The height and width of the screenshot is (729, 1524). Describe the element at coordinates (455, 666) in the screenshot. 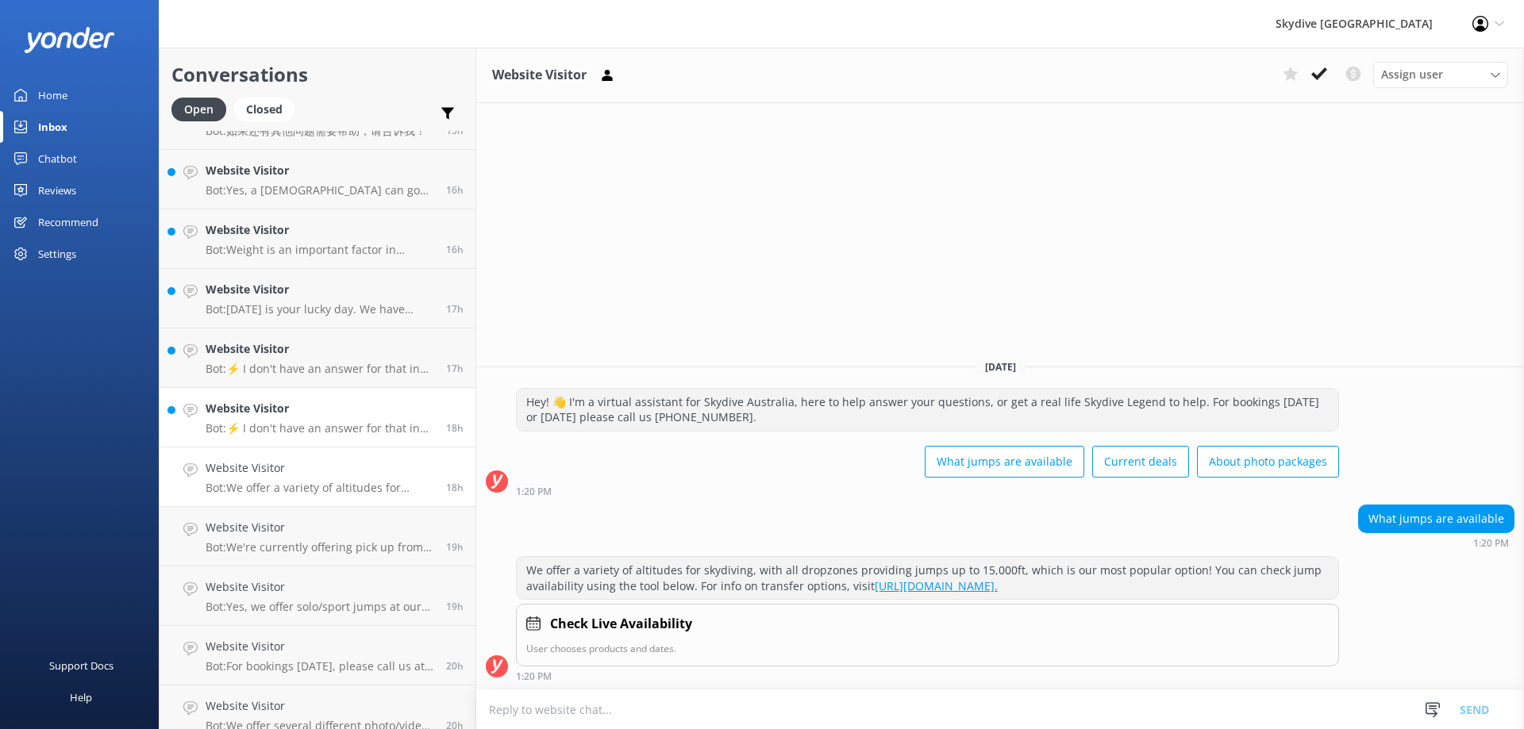

I see `span: Oct 12 2025 12:02pm (UTC +10:00) Australia/Brisbane` at that location.